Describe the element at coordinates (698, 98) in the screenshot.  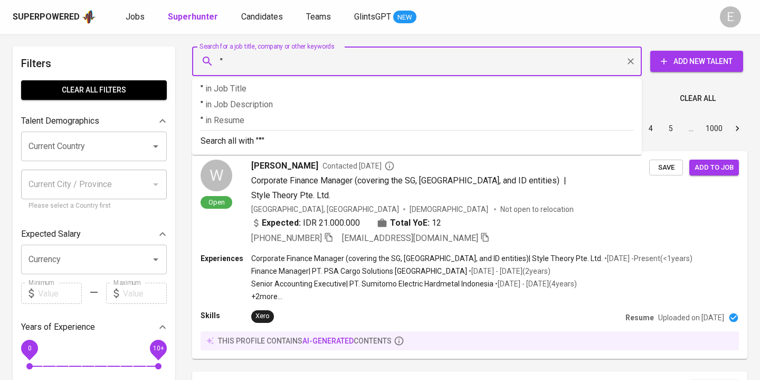
I see `button: Clear All` at that location.